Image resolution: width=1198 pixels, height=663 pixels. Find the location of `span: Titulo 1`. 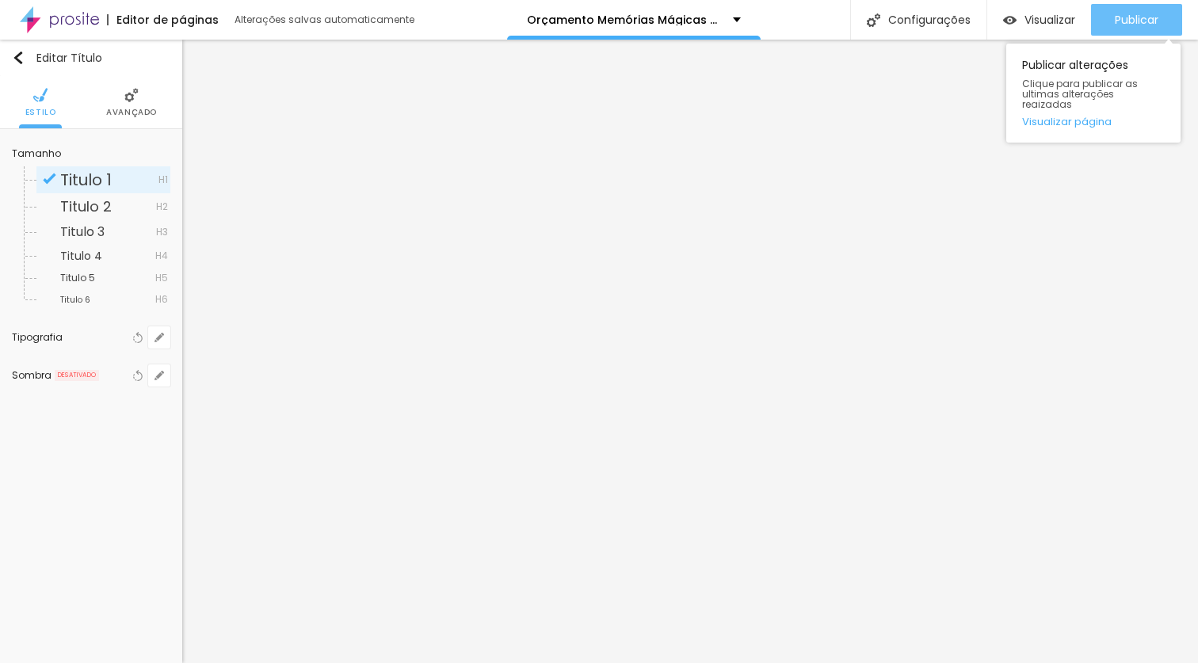

span: Titulo 1 is located at coordinates (86, 180).